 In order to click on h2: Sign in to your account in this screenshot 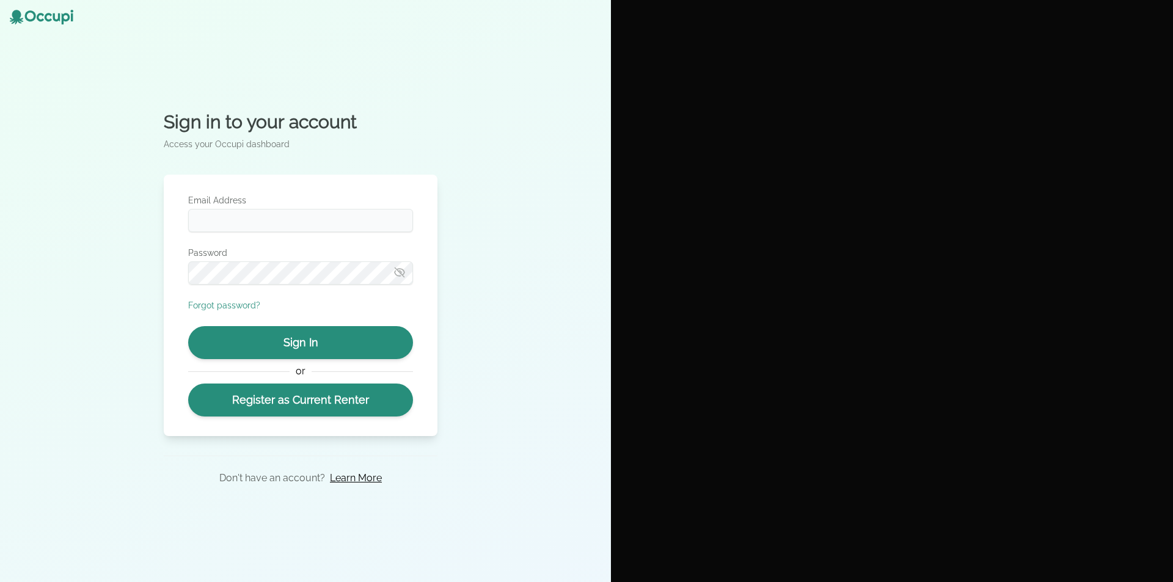, I will do `click(301, 122)`.